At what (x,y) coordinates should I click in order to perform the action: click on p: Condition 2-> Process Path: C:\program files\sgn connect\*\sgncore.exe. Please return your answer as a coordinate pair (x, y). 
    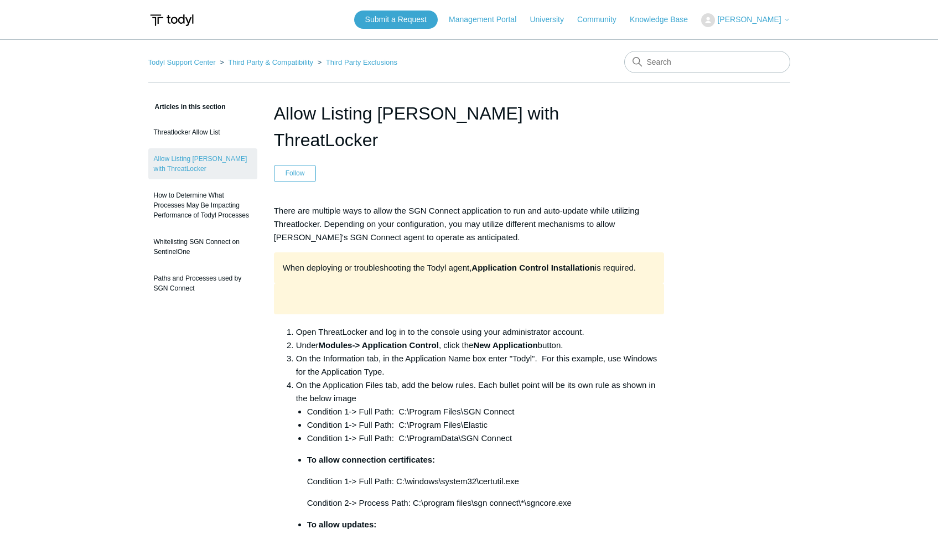
    Looking at the image, I should click on (486, 503).